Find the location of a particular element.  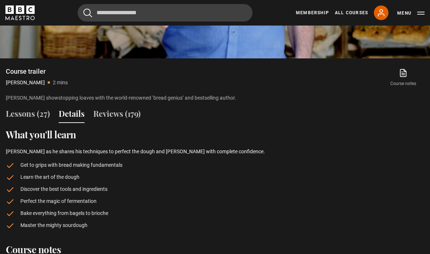

a: Course notes is located at coordinates (403, 78).